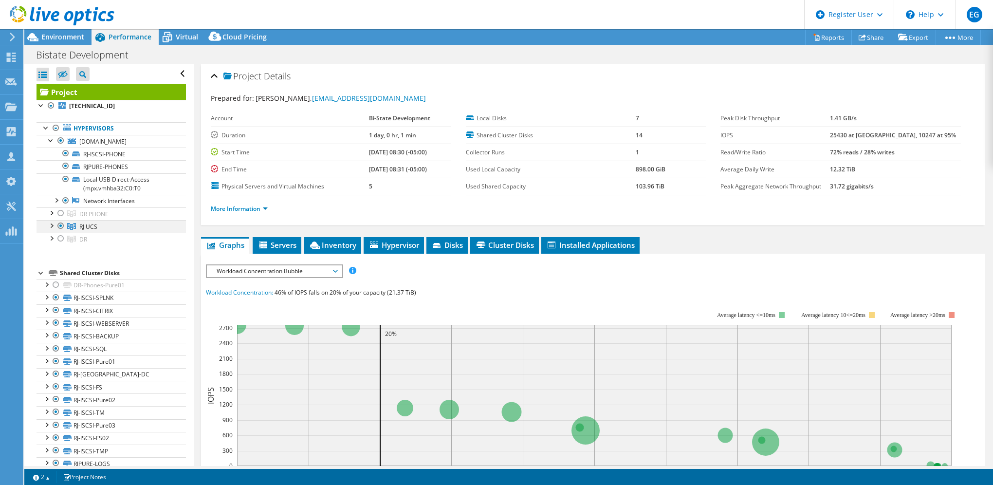  Describe the element at coordinates (226, 327) in the screenshot. I see `text: 2700` at that location.